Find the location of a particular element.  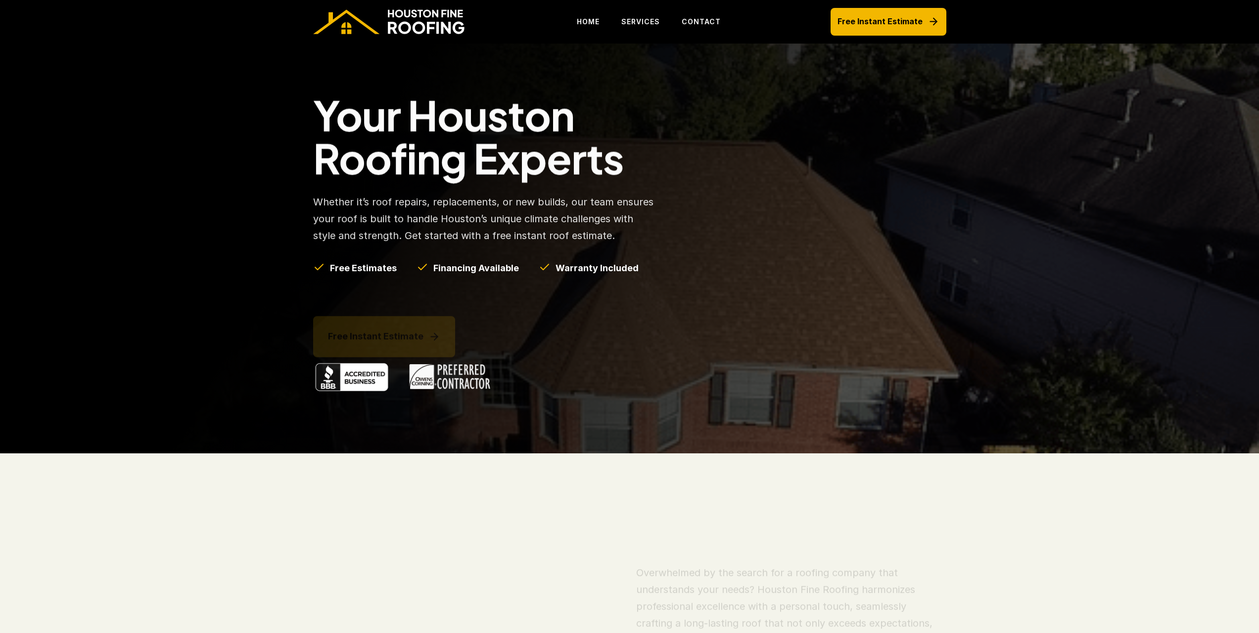

h5: Free Estimates is located at coordinates (363, 268).